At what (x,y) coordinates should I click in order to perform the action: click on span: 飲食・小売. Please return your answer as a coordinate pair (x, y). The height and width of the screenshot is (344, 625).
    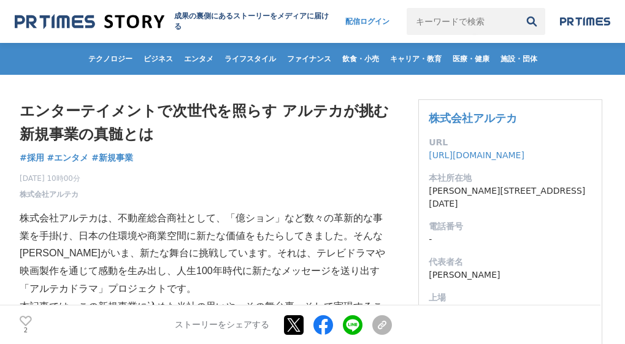
    Looking at the image, I should click on (360, 59).